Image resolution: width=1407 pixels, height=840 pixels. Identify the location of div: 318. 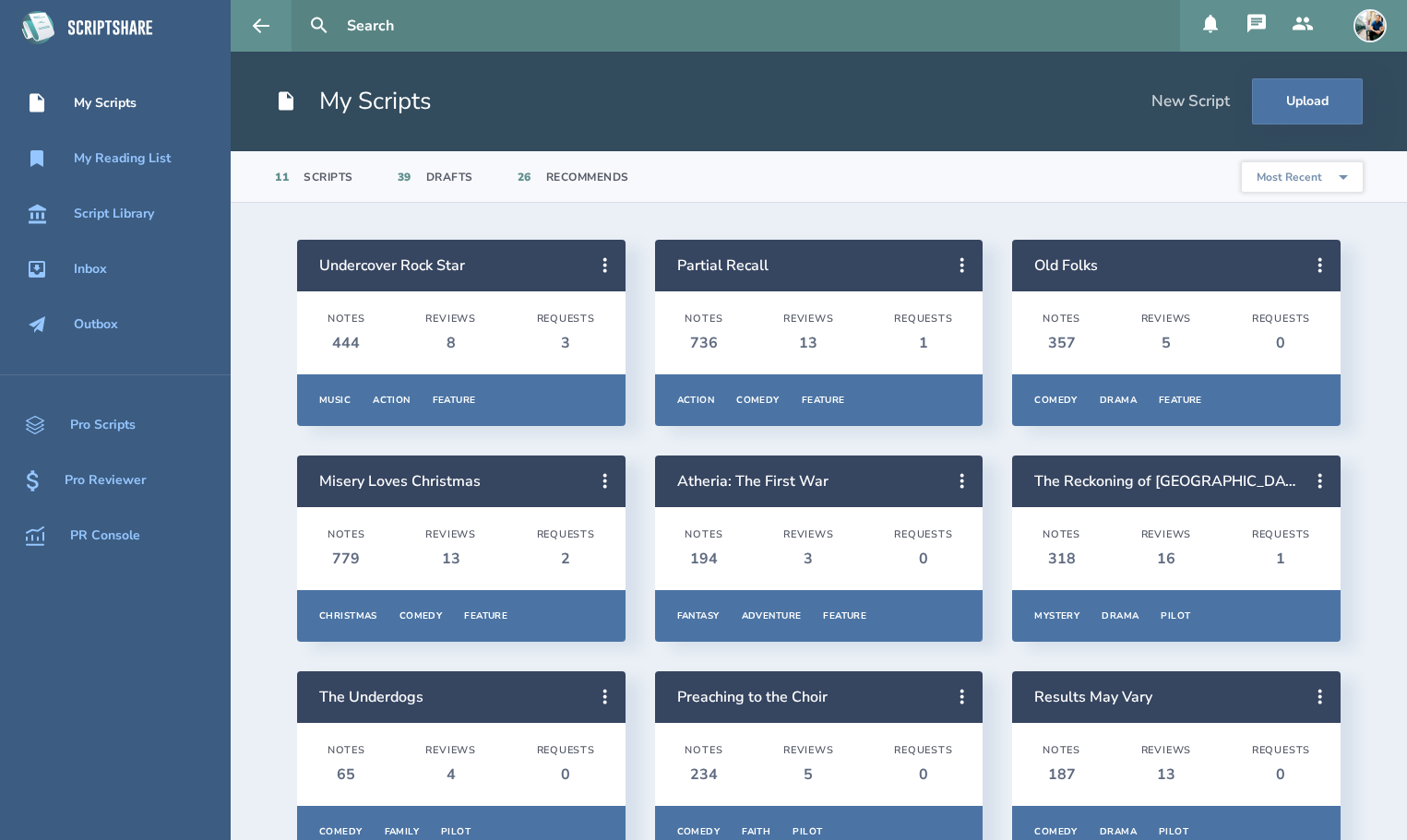
(1061, 559).